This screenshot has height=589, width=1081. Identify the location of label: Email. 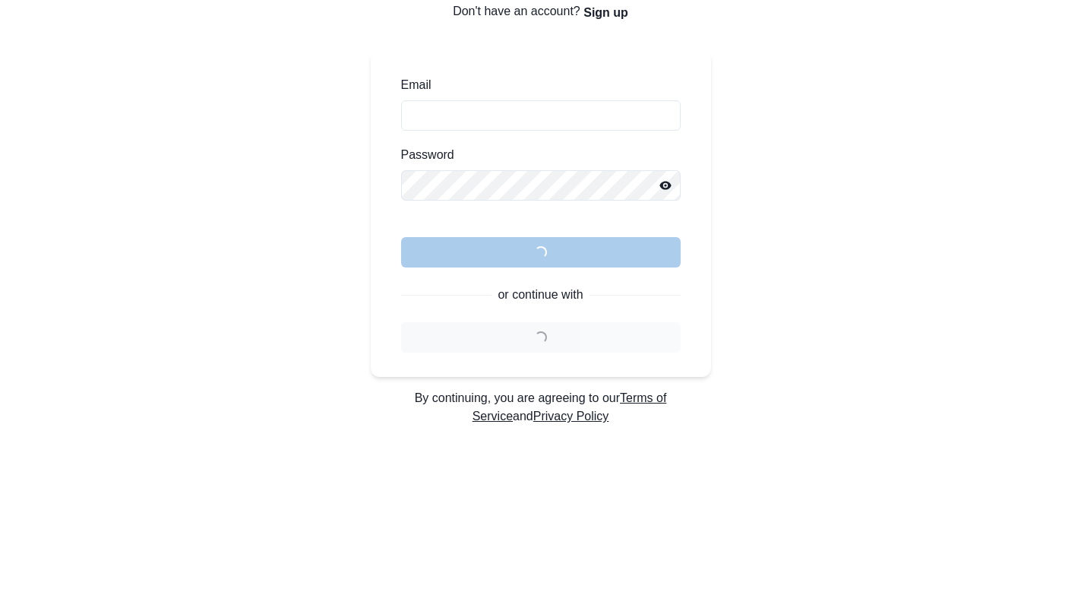
(536, 85).